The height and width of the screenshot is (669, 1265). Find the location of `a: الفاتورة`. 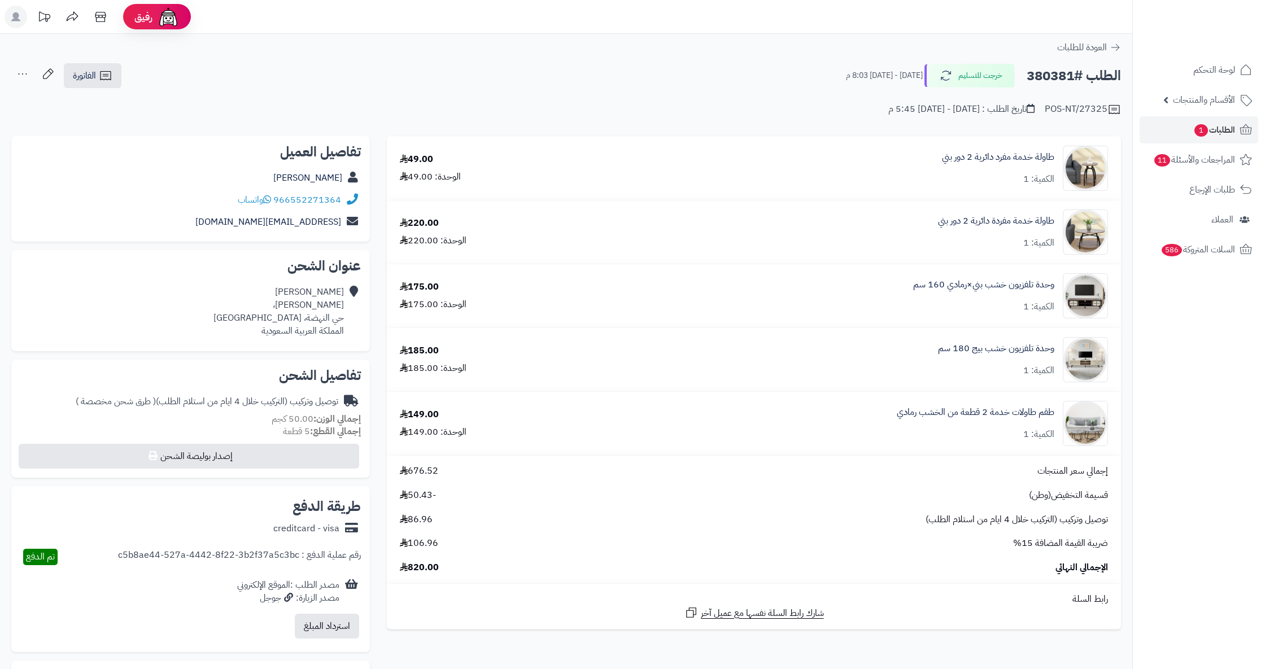

a: الفاتورة is located at coordinates (93, 76).